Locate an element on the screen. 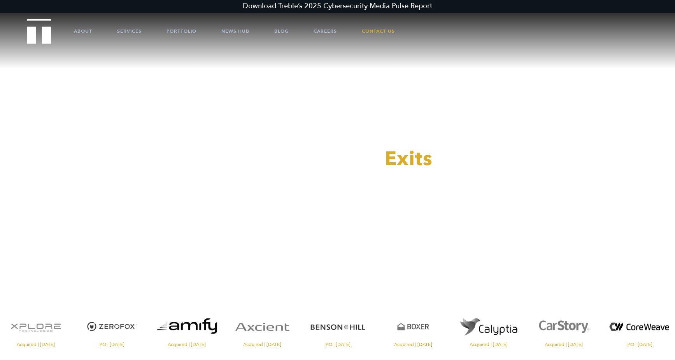  a: News Hub is located at coordinates (236, 31).